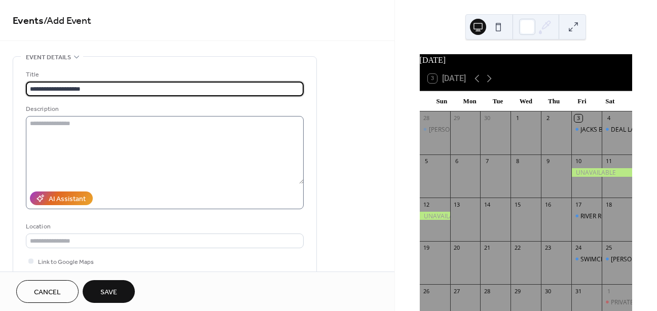 This screenshot has height=311, width=657. What do you see at coordinates (547, 161) in the screenshot?
I see `div: 9` at bounding box center [547, 161].